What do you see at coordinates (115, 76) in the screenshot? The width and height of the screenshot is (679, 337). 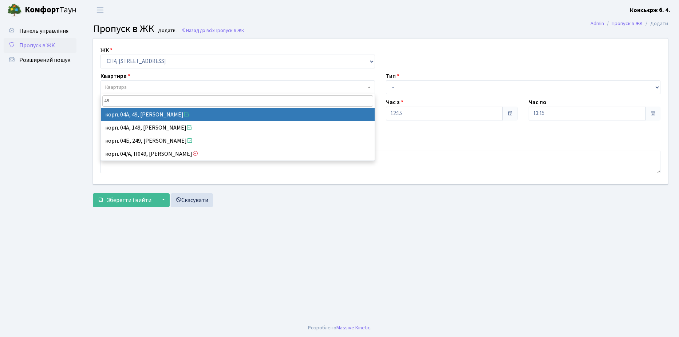 I see `label: Квартира` at bounding box center [115, 76].